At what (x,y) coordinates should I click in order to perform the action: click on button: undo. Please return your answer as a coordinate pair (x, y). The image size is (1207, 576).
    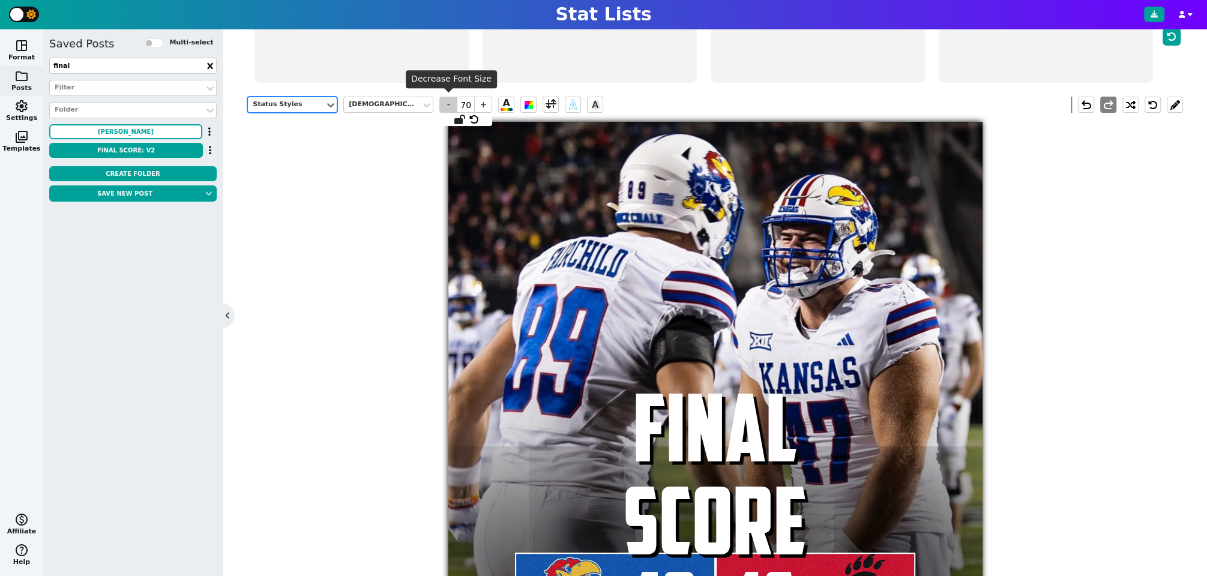
    Looking at the image, I should click on (1086, 104).